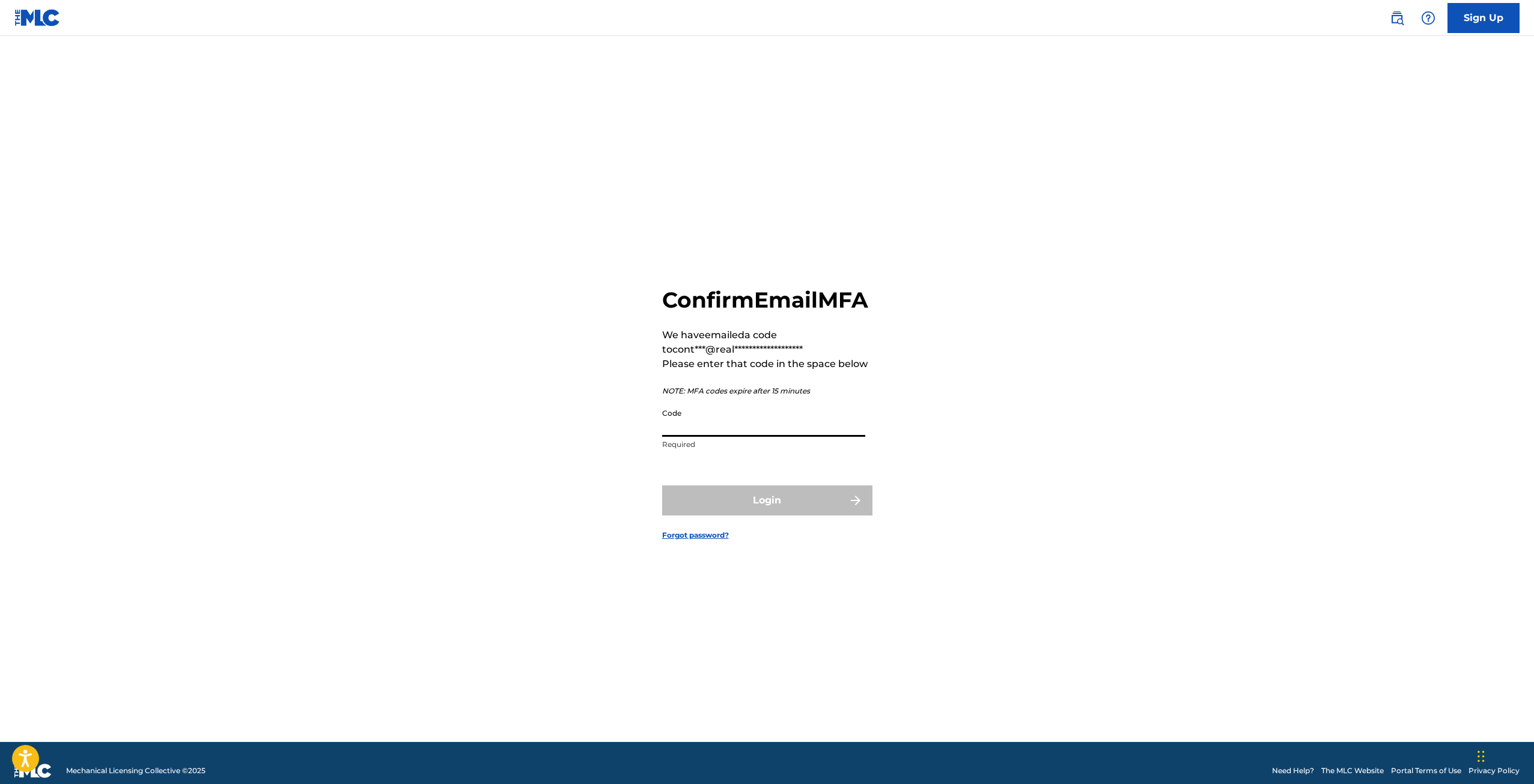  What do you see at coordinates (767, 300) in the screenshot?
I see `h2: Confirm Email MFA` at bounding box center [767, 300].